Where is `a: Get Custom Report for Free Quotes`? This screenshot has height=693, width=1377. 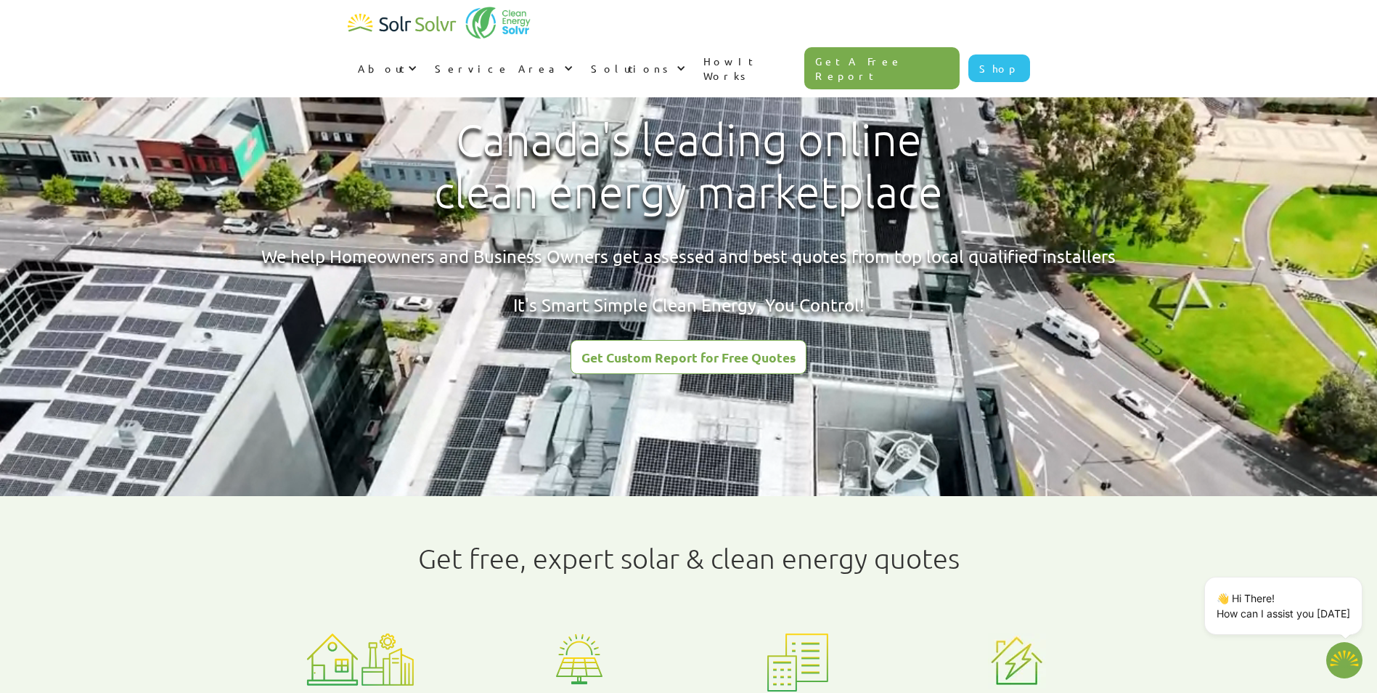 a: Get Custom Report for Free Quotes is located at coordinates (688, 357).